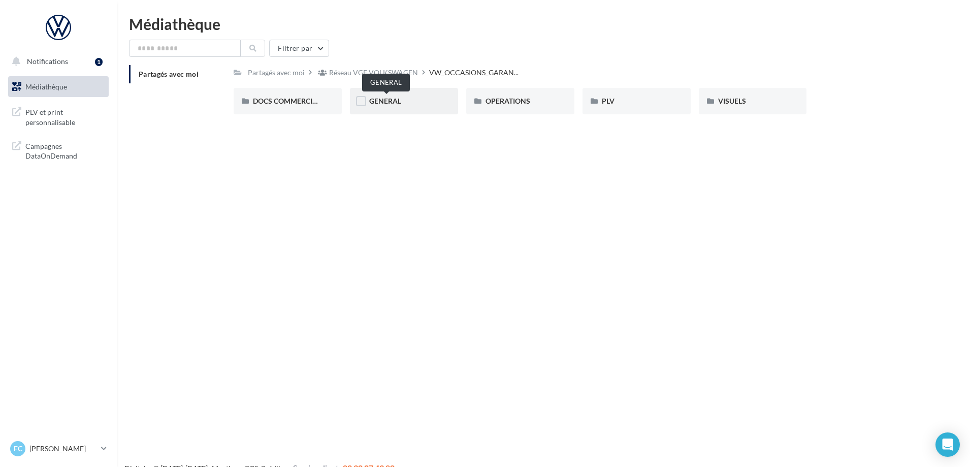 The width and height of the screenshot is (970, 467). Describe the element at coordinates (46, 86) in the screenshot. I see `span: Médiathèque` at that location.